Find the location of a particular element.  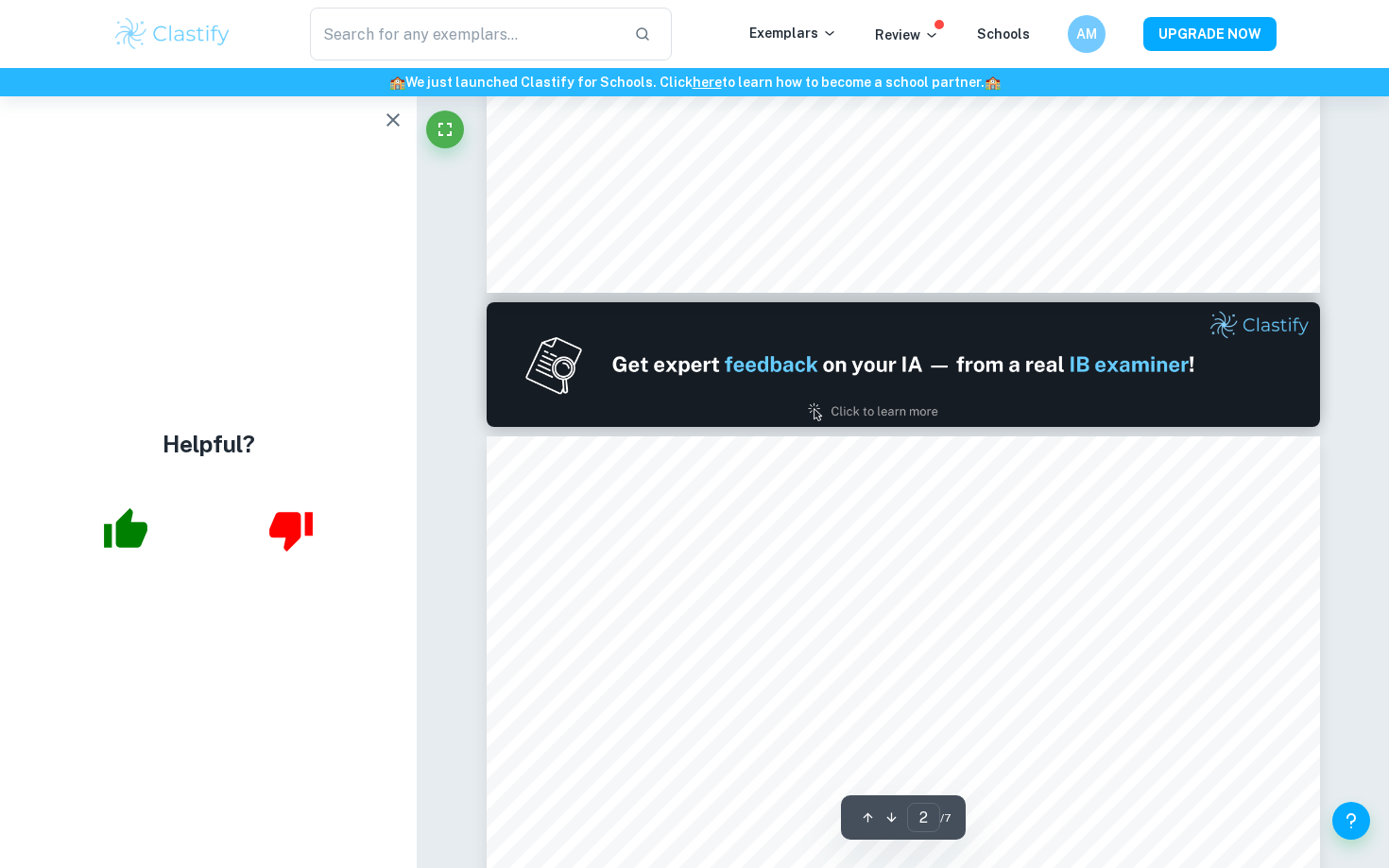

button: AM is located at coordinates (1087, 34).